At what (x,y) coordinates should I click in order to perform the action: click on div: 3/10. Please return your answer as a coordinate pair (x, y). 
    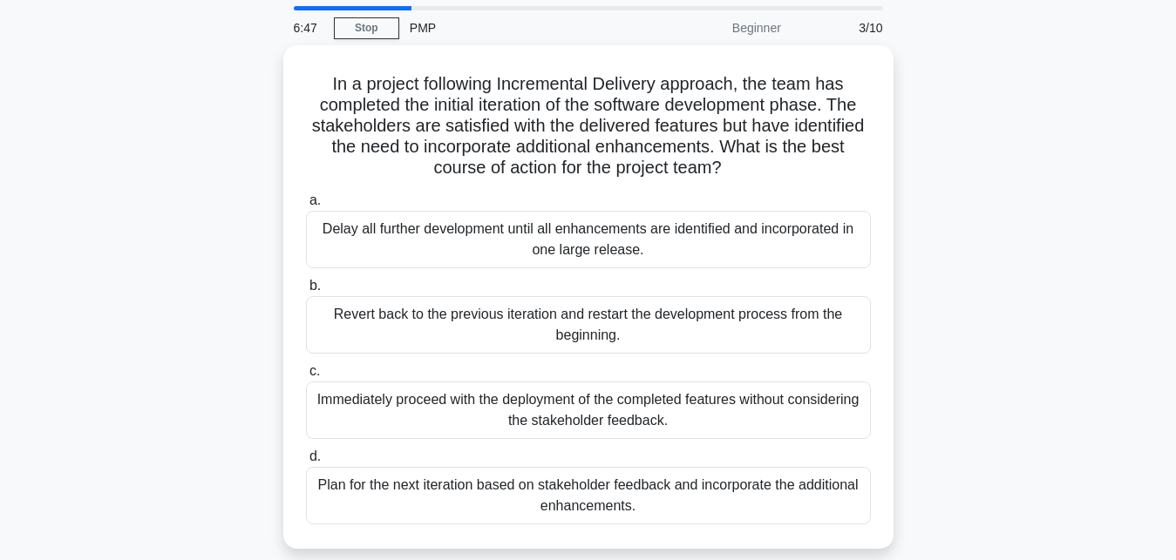
    Looking at the image, I should click on (842, 28).